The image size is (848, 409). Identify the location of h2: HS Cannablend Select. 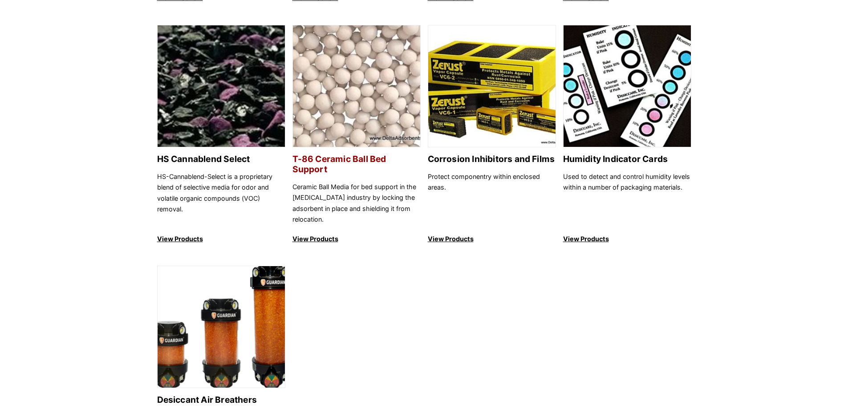
(221, 159).